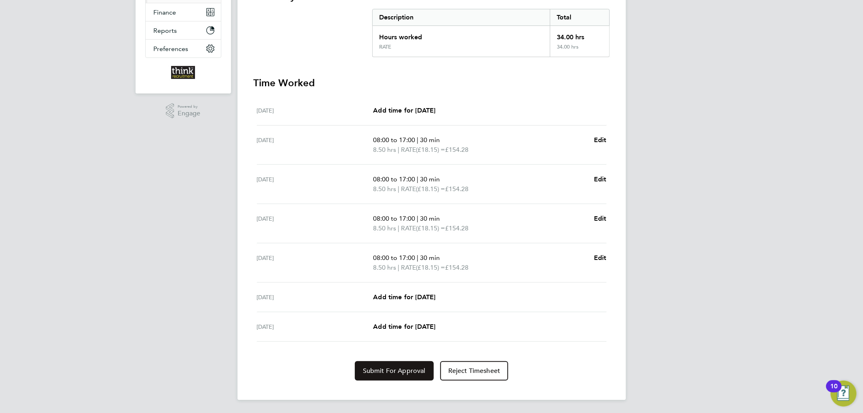 This screenshot has height=413, width=863. What do you see at coordinates (183, 111) in the screenshot?
I see `a: Powered byEngage` at bounding box center [183, 111].